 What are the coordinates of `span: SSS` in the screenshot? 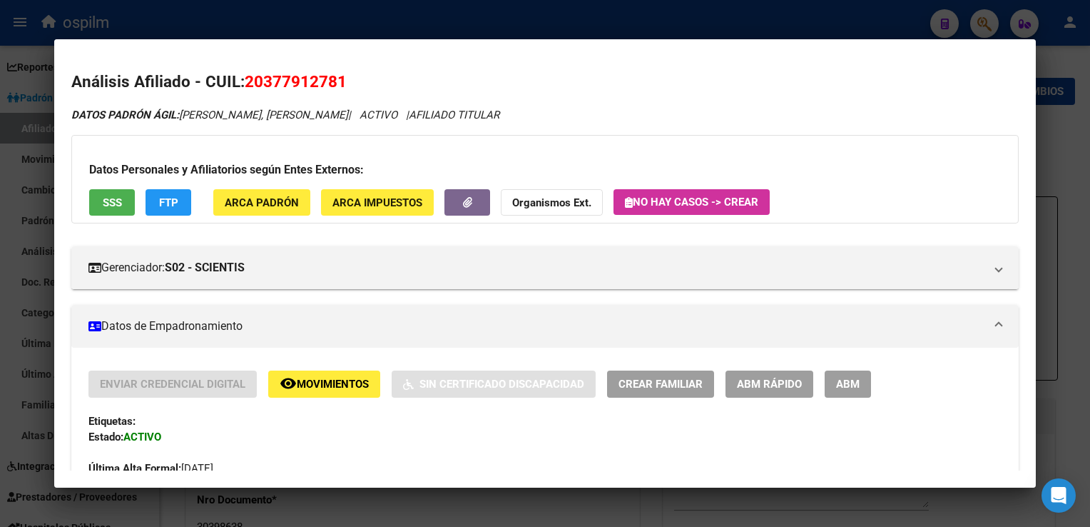 It's located at (112, 203).